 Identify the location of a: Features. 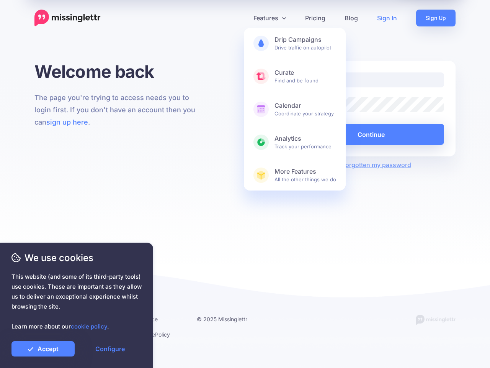
(270, 18).